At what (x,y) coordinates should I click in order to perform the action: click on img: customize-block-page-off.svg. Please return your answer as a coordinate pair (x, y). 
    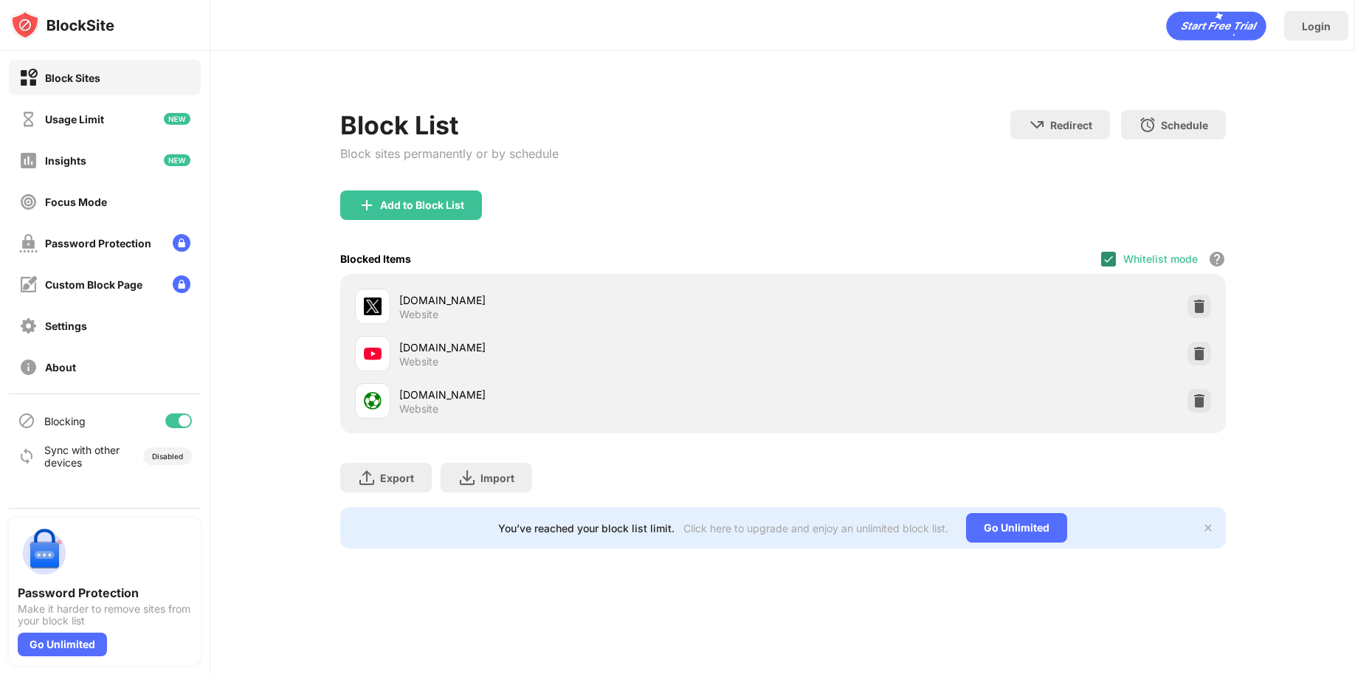
    Looking at the image, I should click on (28, 284).